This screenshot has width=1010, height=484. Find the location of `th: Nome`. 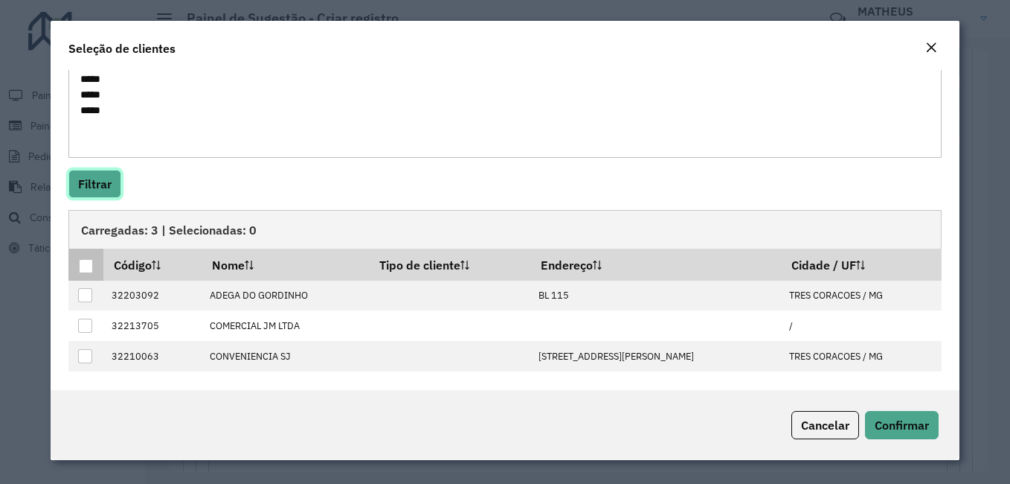

th: Nome is located at coordinates (286, 264).